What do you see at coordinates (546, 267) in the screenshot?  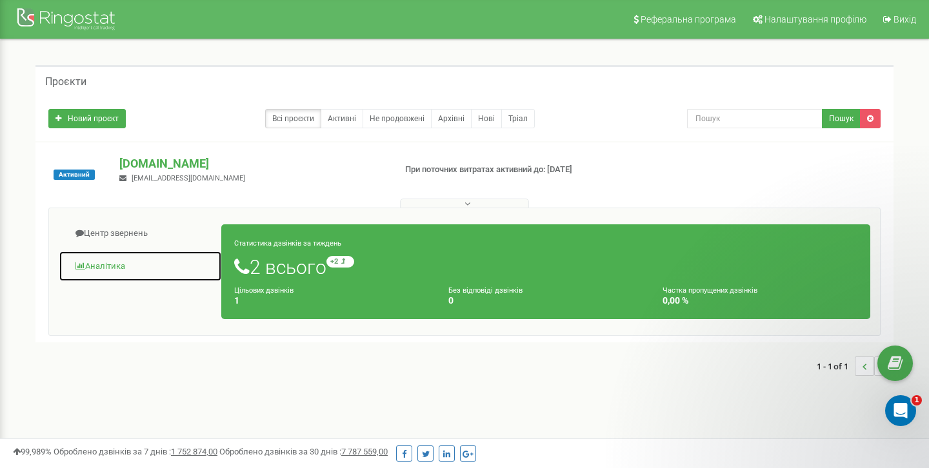 I see `h1: 2 всього` at bounding box center [546, 267].